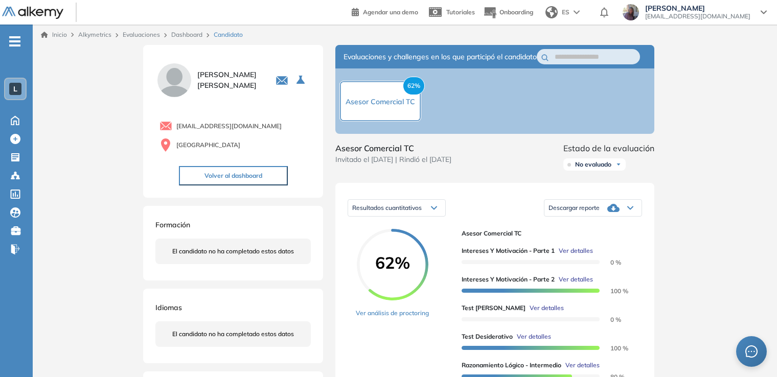 This screenshot has width=777, height=377. Describe the element at coordinates (508, 280) in the screenshot. I see `span: Intereses y Motivación - Parte 2` at that location.